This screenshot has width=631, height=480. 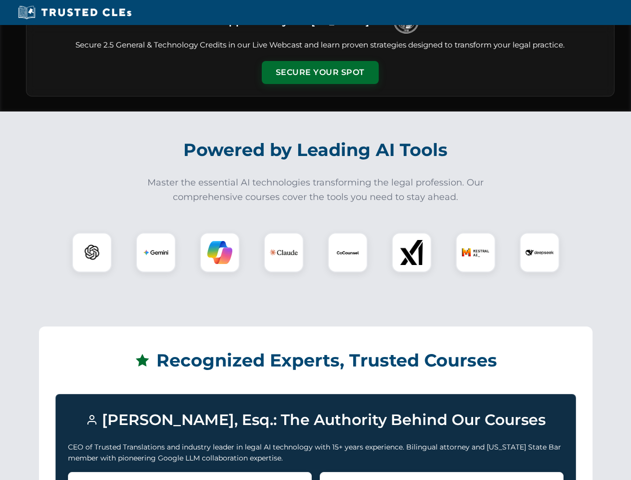 I want to click on p: Master the essential AI technologies transforming the legal profession. Our comprehensive courses..., so click(x=316, y=190).